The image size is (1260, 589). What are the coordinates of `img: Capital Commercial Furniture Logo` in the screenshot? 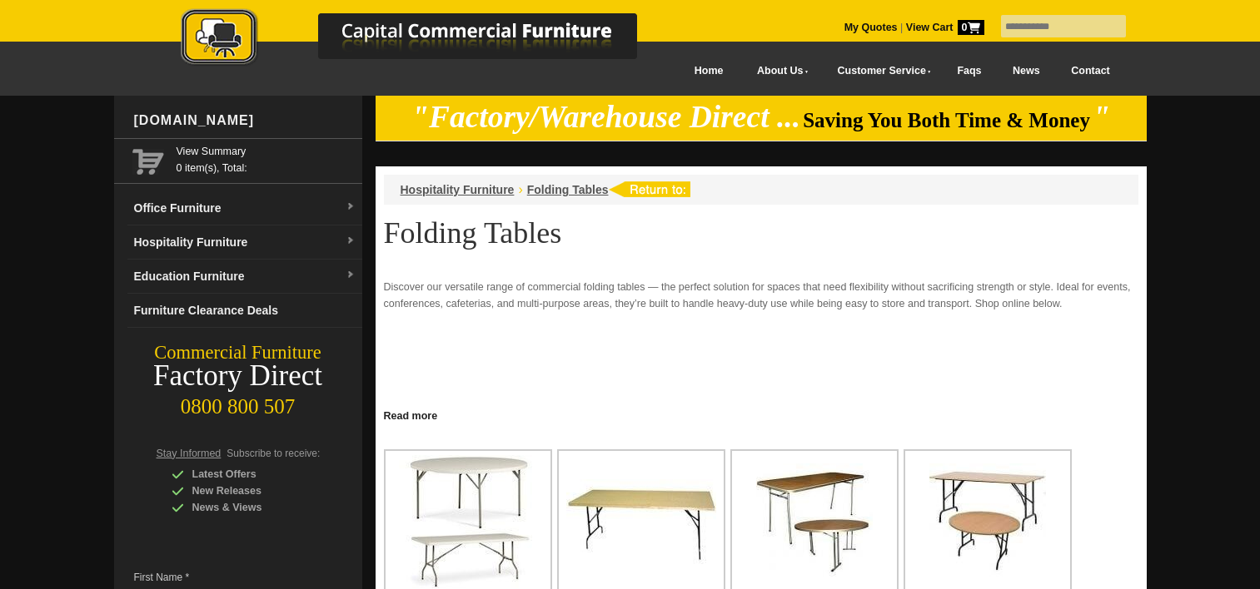 It's located at (426, 38).